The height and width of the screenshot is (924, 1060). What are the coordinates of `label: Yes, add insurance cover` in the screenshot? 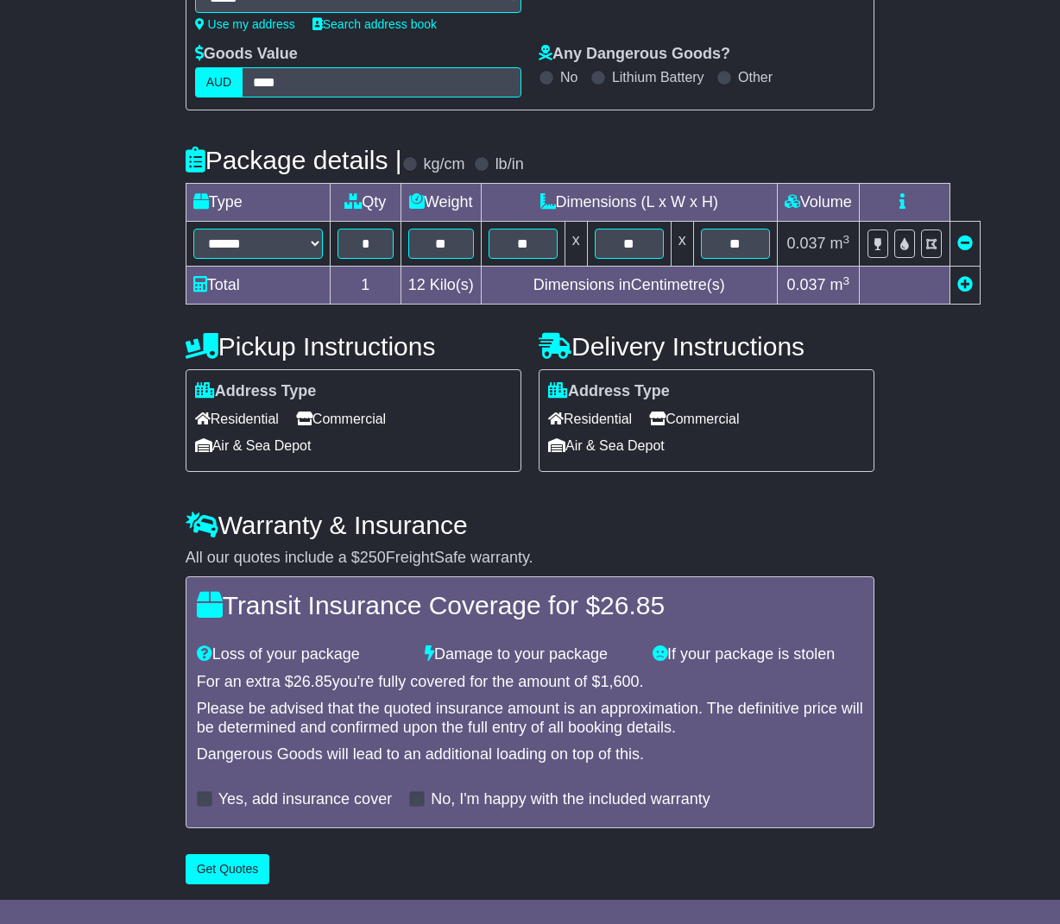 It's located at (305, 800).